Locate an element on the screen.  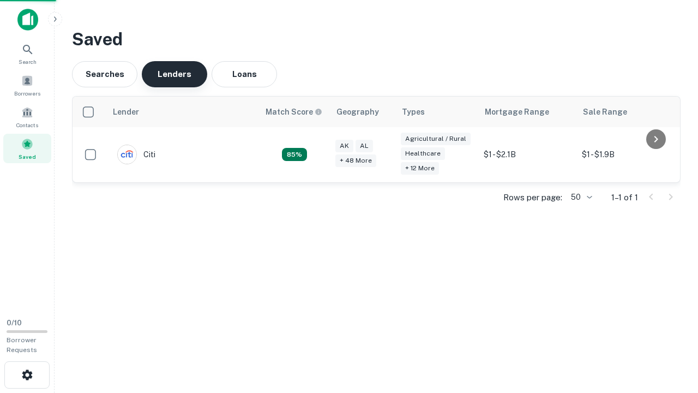
div: + 48 more is located at coordinates (356, 160).